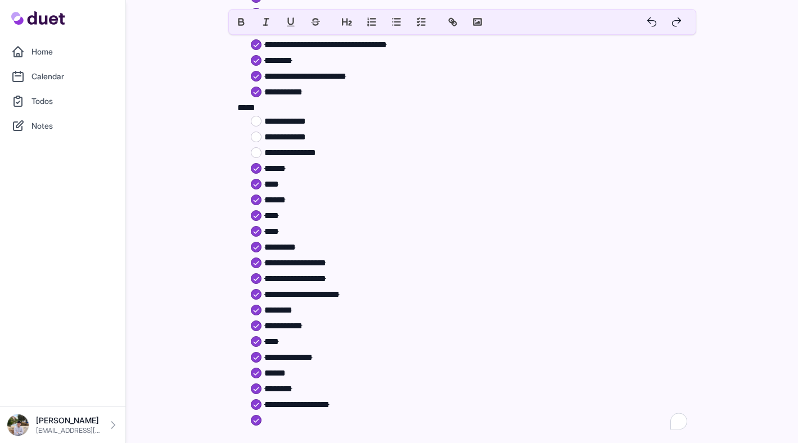 The width and height of the screenshot is (798, 443). What do you see at coordinates (62, 77) in the screenshot?
I see `a: Calendar` at bounding box center [62, 77].